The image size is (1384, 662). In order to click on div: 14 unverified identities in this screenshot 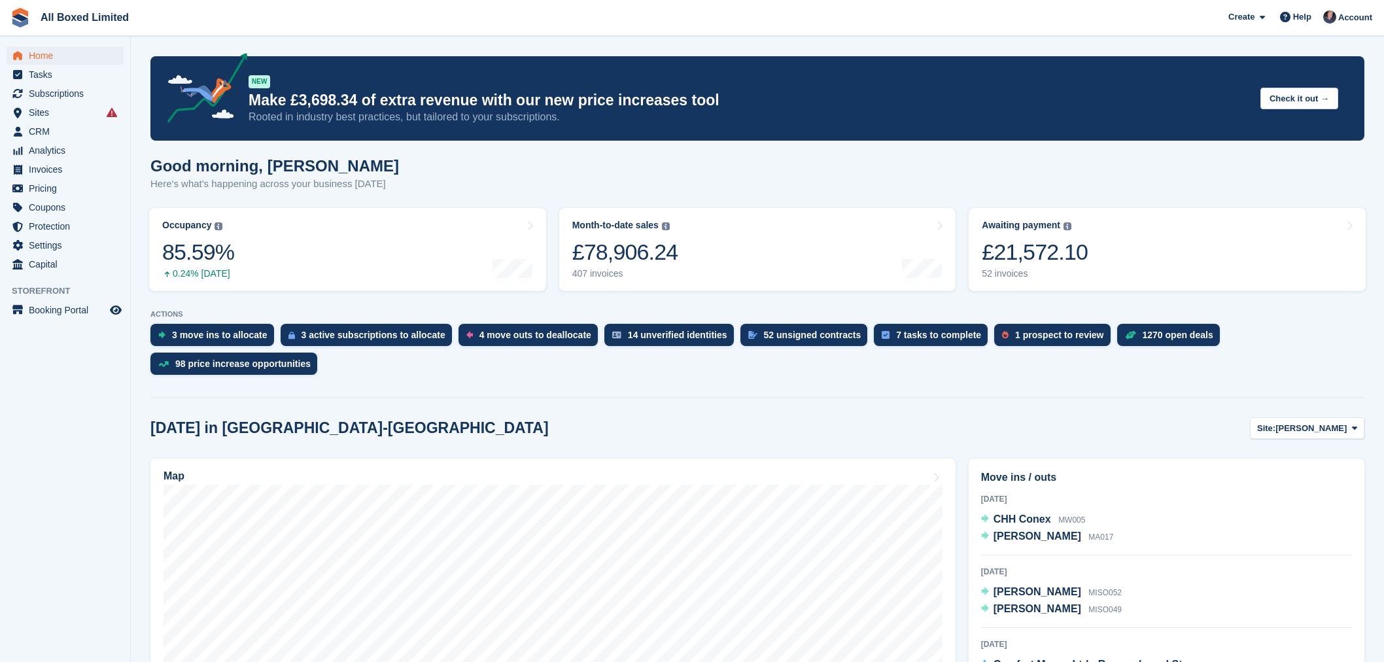, I will do `click(678, 335)`.